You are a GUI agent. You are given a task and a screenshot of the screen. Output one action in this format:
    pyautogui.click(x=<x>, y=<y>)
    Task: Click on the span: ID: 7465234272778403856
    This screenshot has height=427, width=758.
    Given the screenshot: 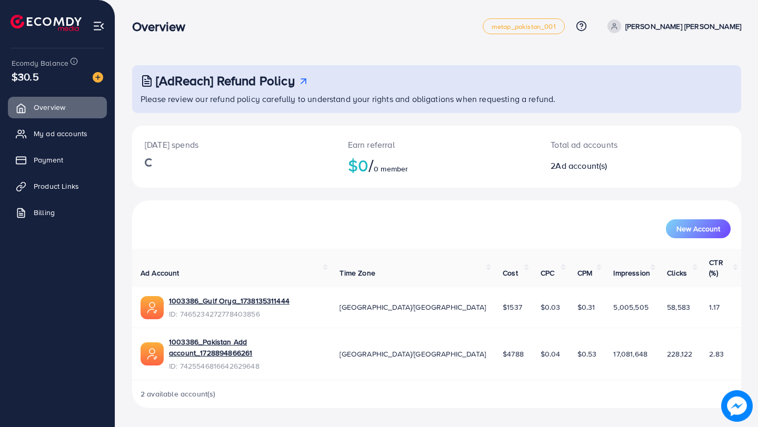 What is the action you would take?
    pyautogui.click(x=229, y=314)
    